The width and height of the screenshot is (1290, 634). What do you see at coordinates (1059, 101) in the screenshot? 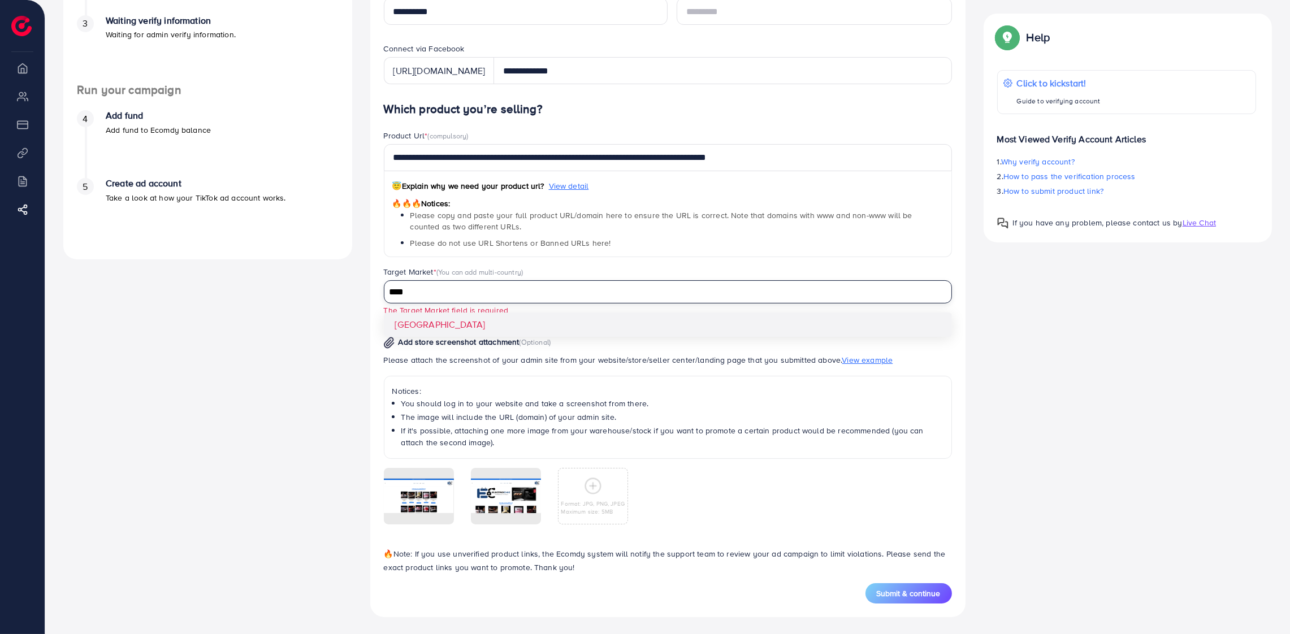
I see `p: Guide to verifying account` at bounding box center [1059, 101].